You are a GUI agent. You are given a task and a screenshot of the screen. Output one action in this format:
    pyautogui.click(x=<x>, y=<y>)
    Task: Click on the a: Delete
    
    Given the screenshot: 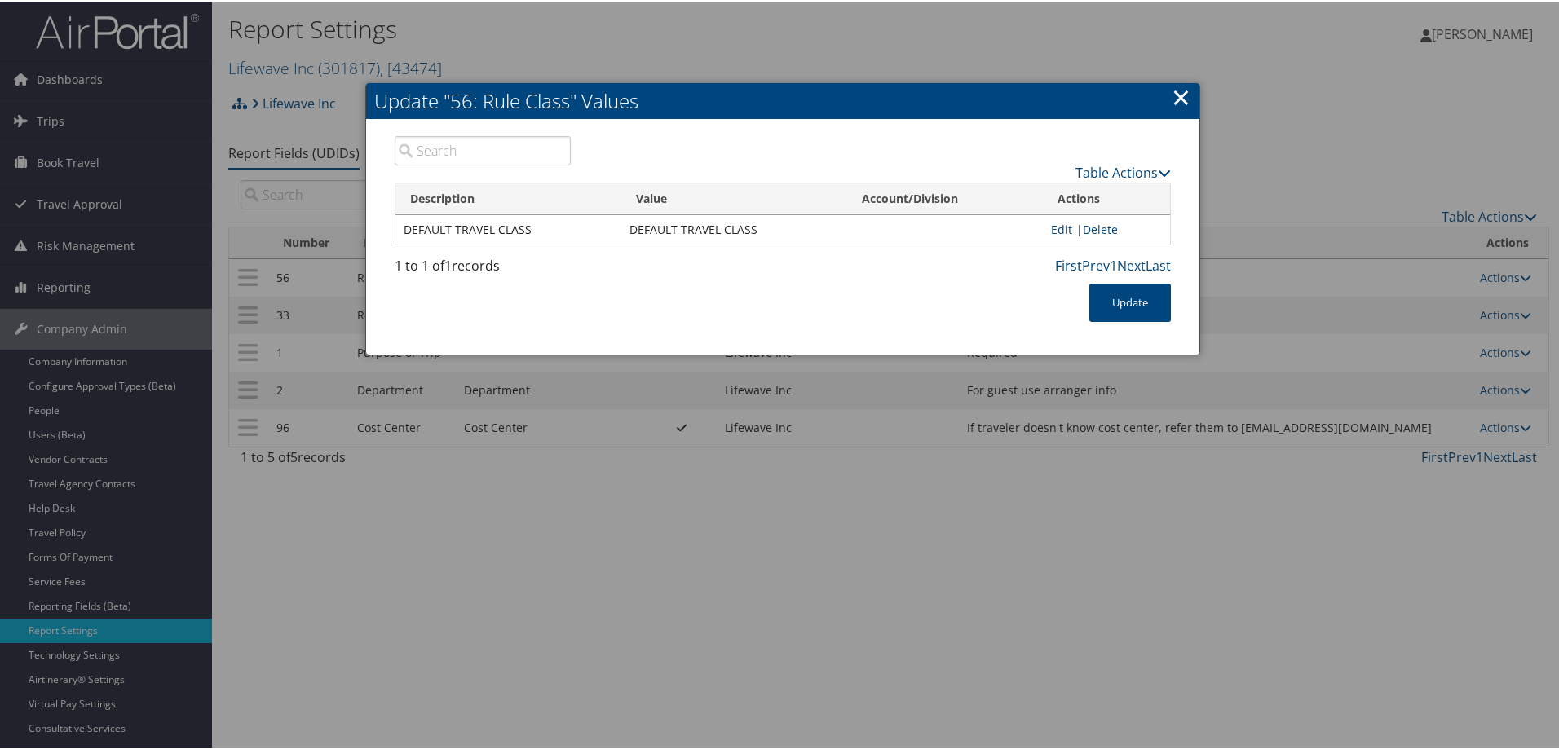 What is the action you would take?
    pyautogui.click(x=1100, y=228)
    